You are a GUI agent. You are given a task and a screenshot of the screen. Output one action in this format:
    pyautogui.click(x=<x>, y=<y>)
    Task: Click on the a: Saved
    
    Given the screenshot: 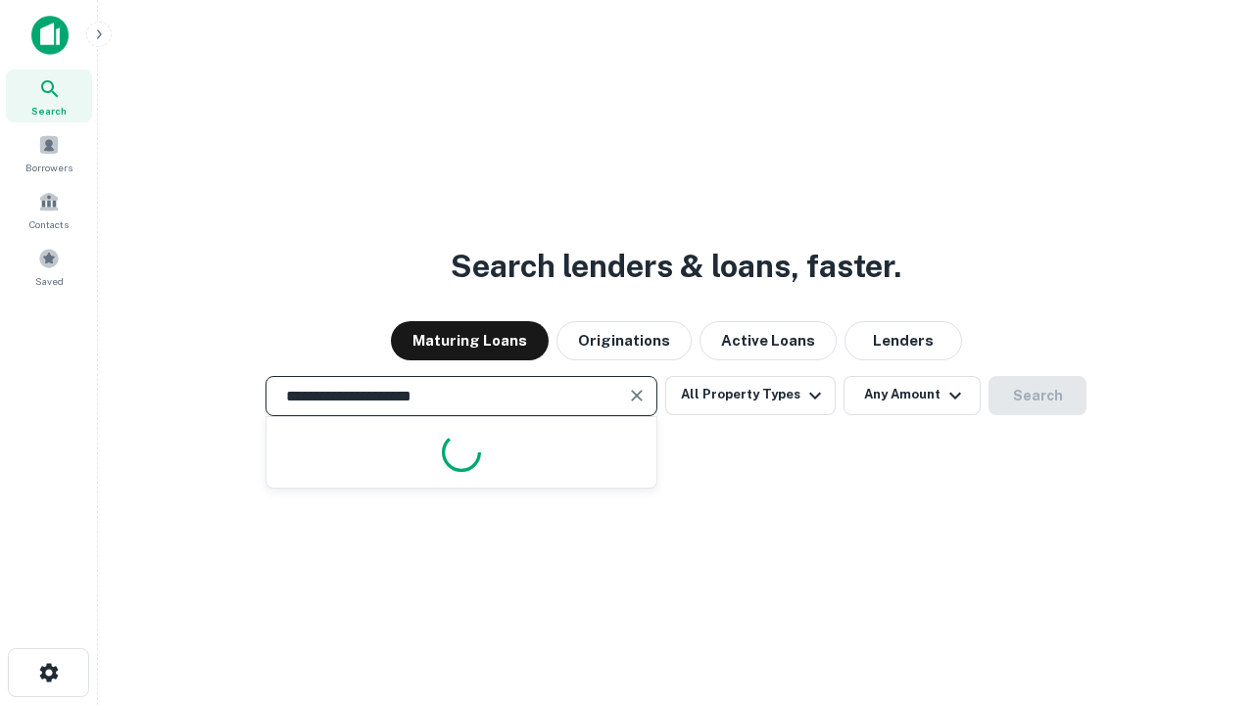 What is the action you would take?
    pyautogui.click(x=49, y=266)
    